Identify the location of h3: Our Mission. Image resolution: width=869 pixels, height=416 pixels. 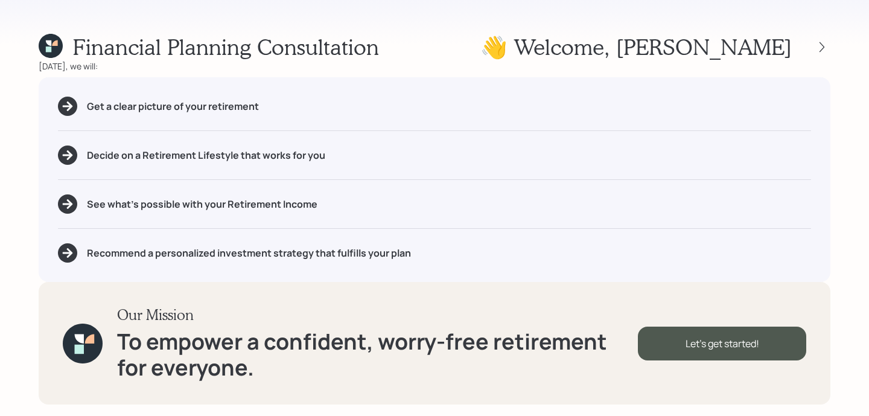
(377, 314).